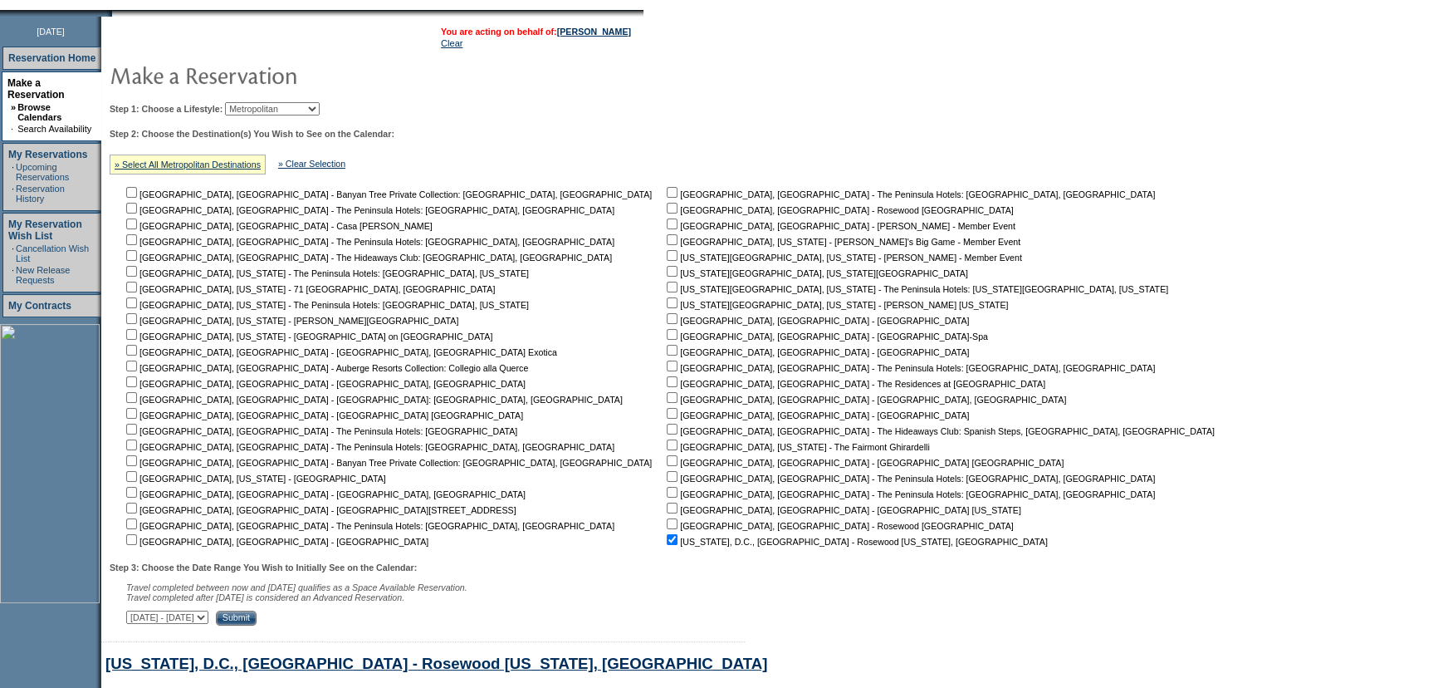 The width and height of the screenshot is (1438, 688). What do you see at coordinates (236, 618) in the screenshot?
I see `input: Submit` at bounding box center [236, 618].